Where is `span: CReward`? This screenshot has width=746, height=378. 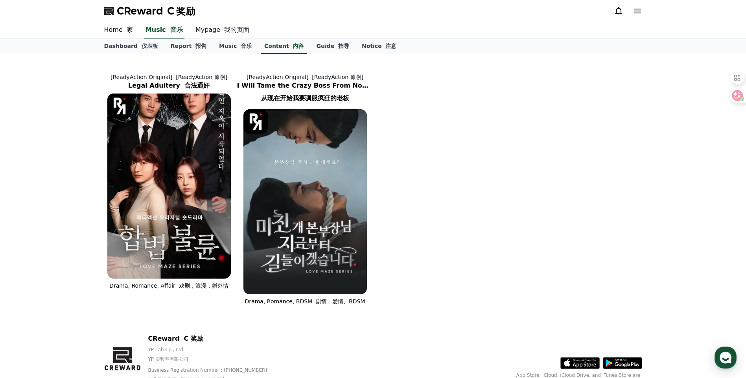
span: CReward is located at coordinates (156, 11).